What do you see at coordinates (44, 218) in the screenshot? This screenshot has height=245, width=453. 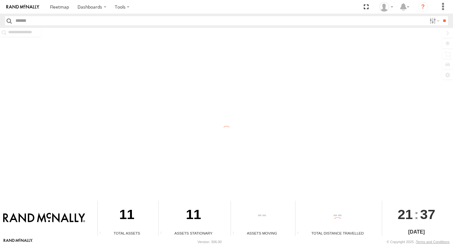 I see `img: Rand McNally` at bounding box center [44, 218].